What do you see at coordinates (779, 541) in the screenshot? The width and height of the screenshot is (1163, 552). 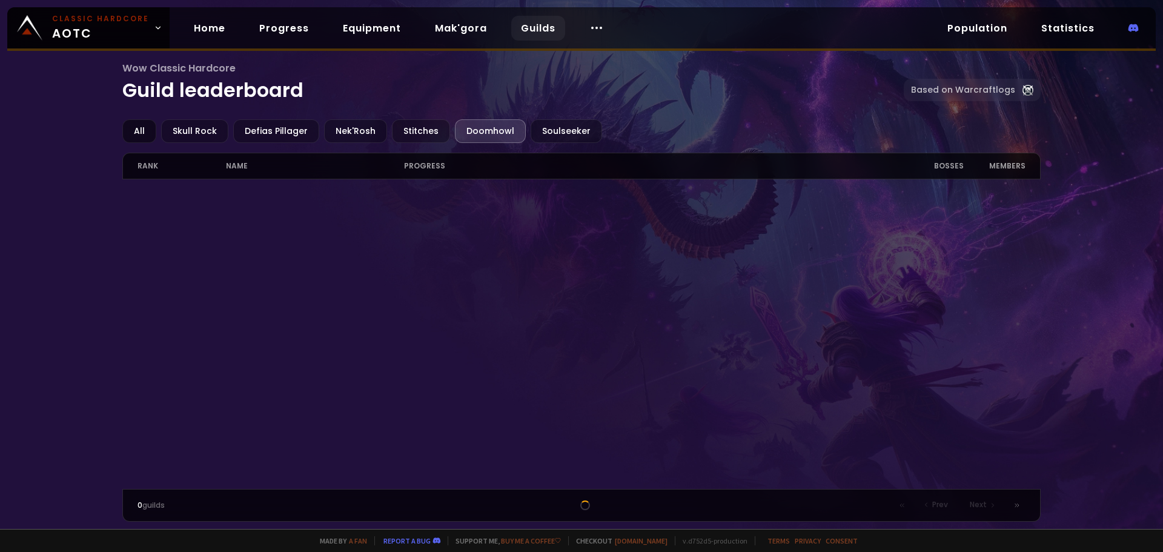 I see `a: Terms` at bounding box center [779, 541].